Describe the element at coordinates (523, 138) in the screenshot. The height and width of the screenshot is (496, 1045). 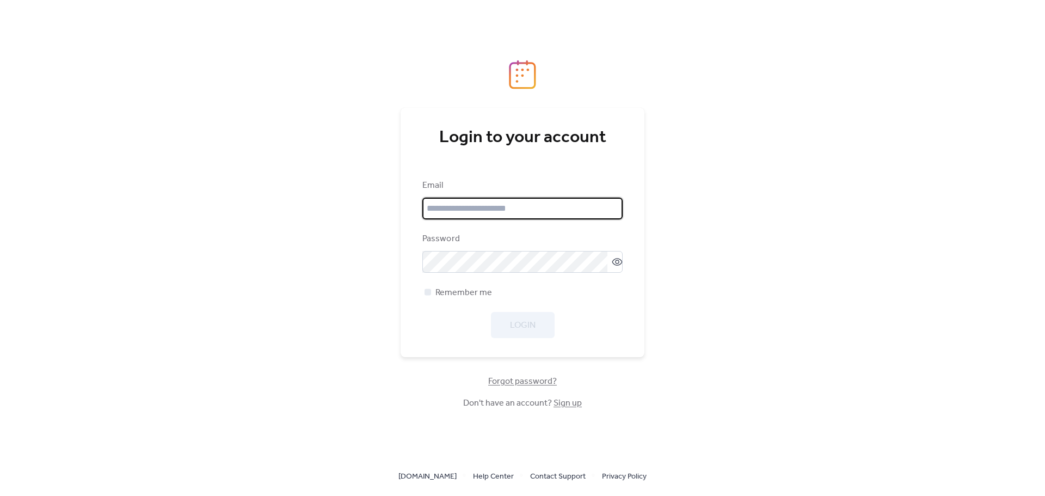
I see `div: Login to your account` at that location.